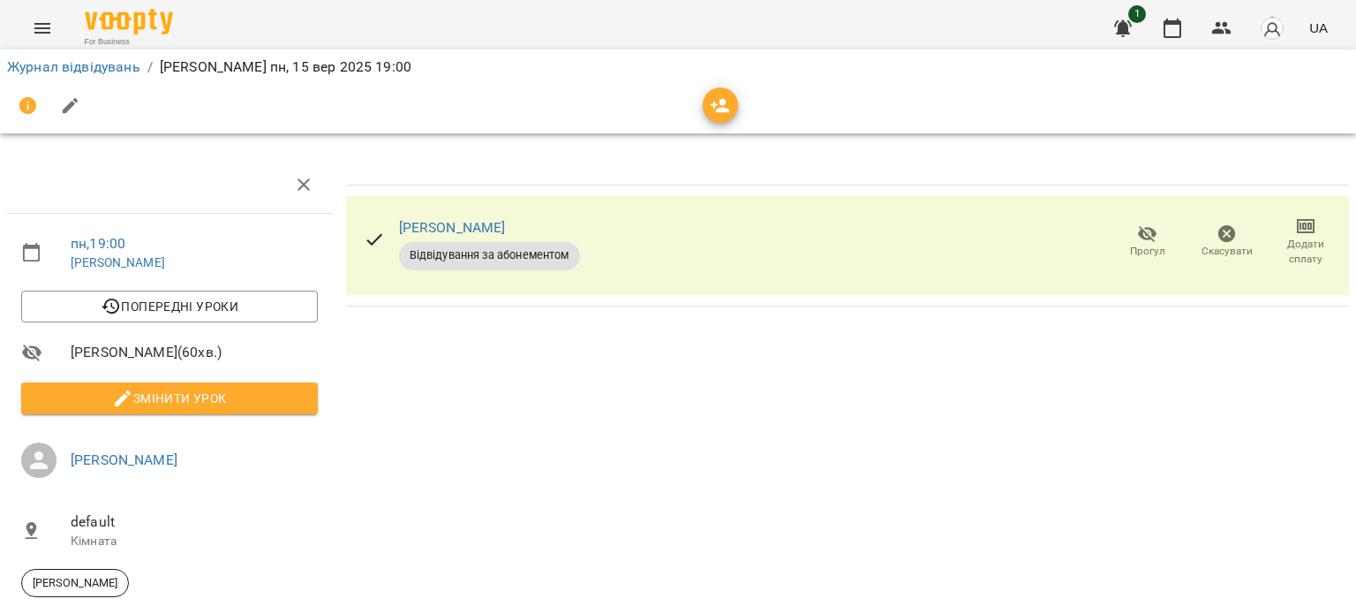  What do you see at coordinates (489, 255) in the screenshot?
I see `span: Відвідування за абонементом` at bounding box center [489, 255].